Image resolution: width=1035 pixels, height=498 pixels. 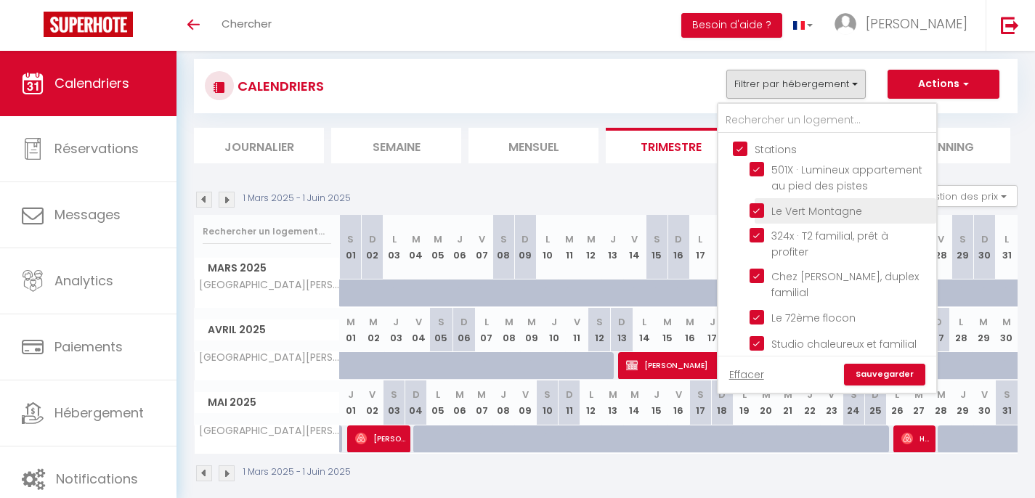 I want to click on th: 05, so click(x=438, y=247).